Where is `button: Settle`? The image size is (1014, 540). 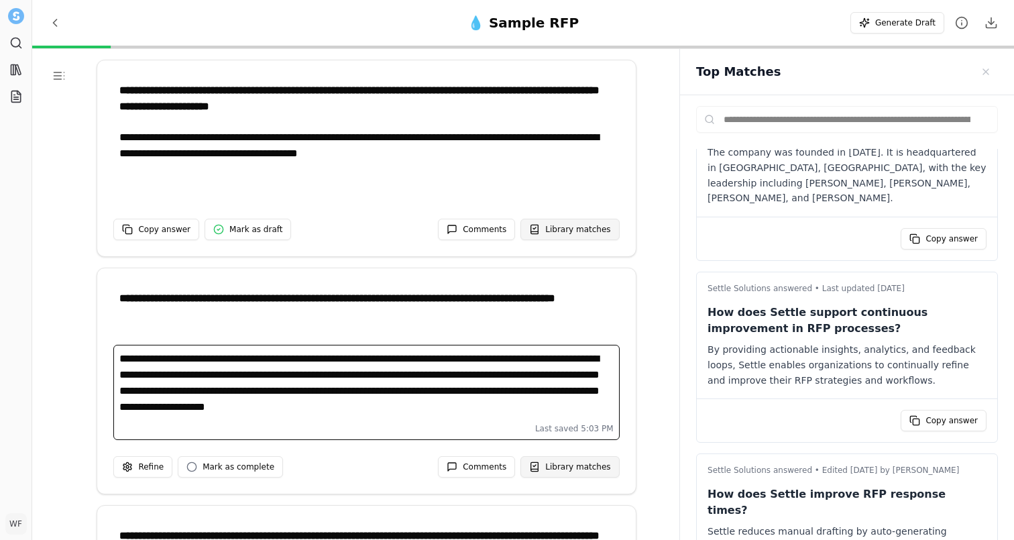 button: Settle is located at coordinates (16, 16).